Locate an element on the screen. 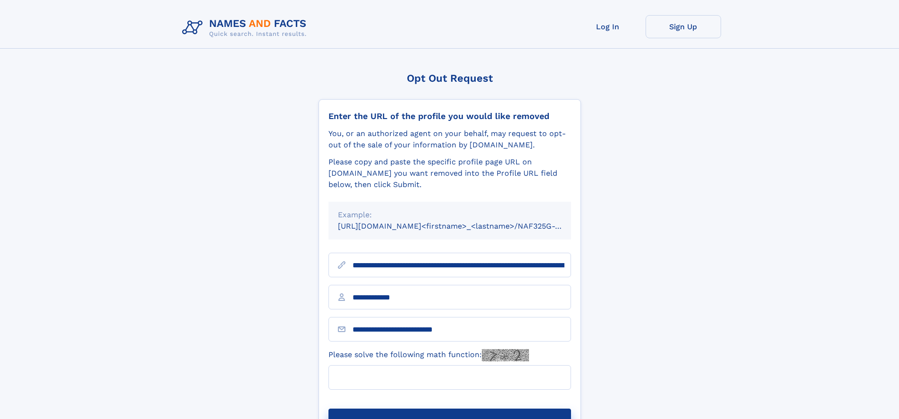 The width and height of the screenshot is (899, 419). div: You, or an authorized agent on your behalf, may request to opt-out of the sale of your informatio... is located at coordinates (450, 139).